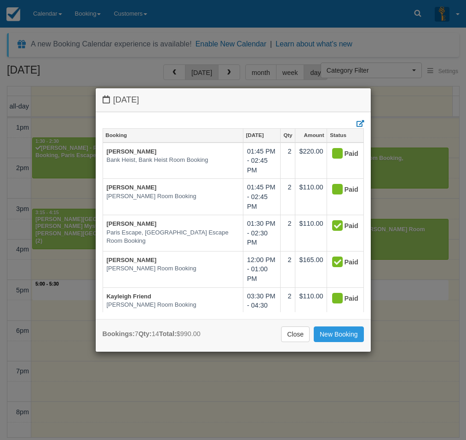 The width and height of the screenshot is (466, 440). Describe the element at coordinates (288, 135) in the screenshot. I see `a: Qty` at that location.